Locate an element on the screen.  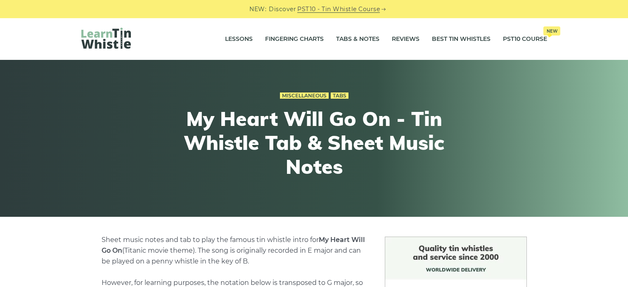
img: LearnTinWhistle.com is located at coordinates (106, 38).